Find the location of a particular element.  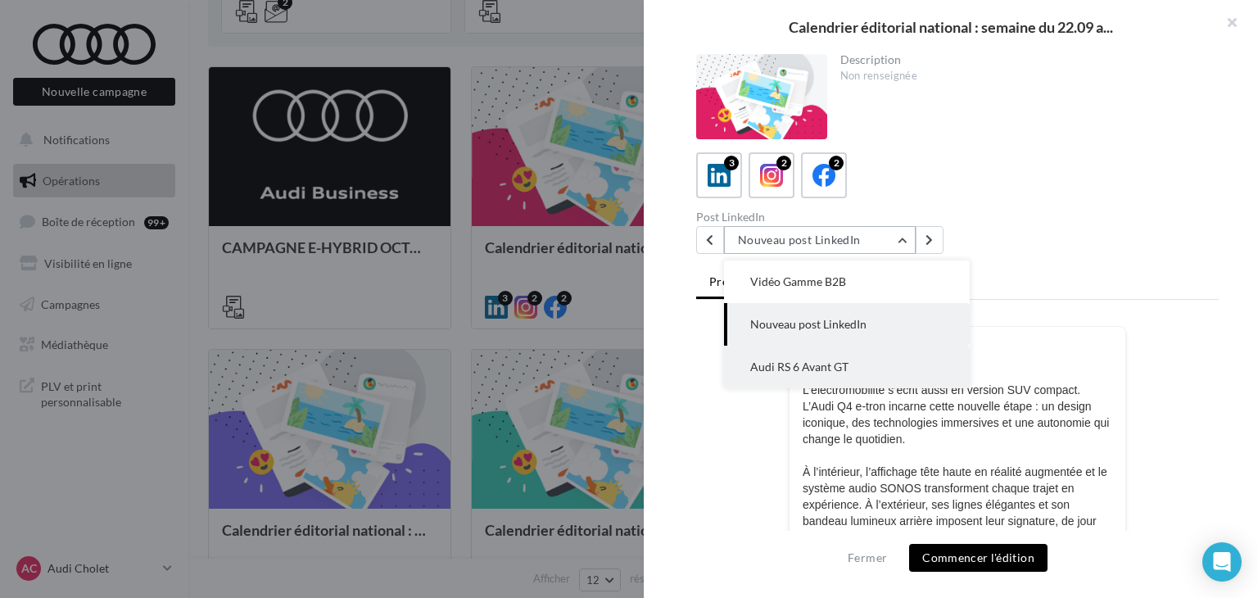

span: Audi RS 6 Avant GT is located at coordinates (800, 366).